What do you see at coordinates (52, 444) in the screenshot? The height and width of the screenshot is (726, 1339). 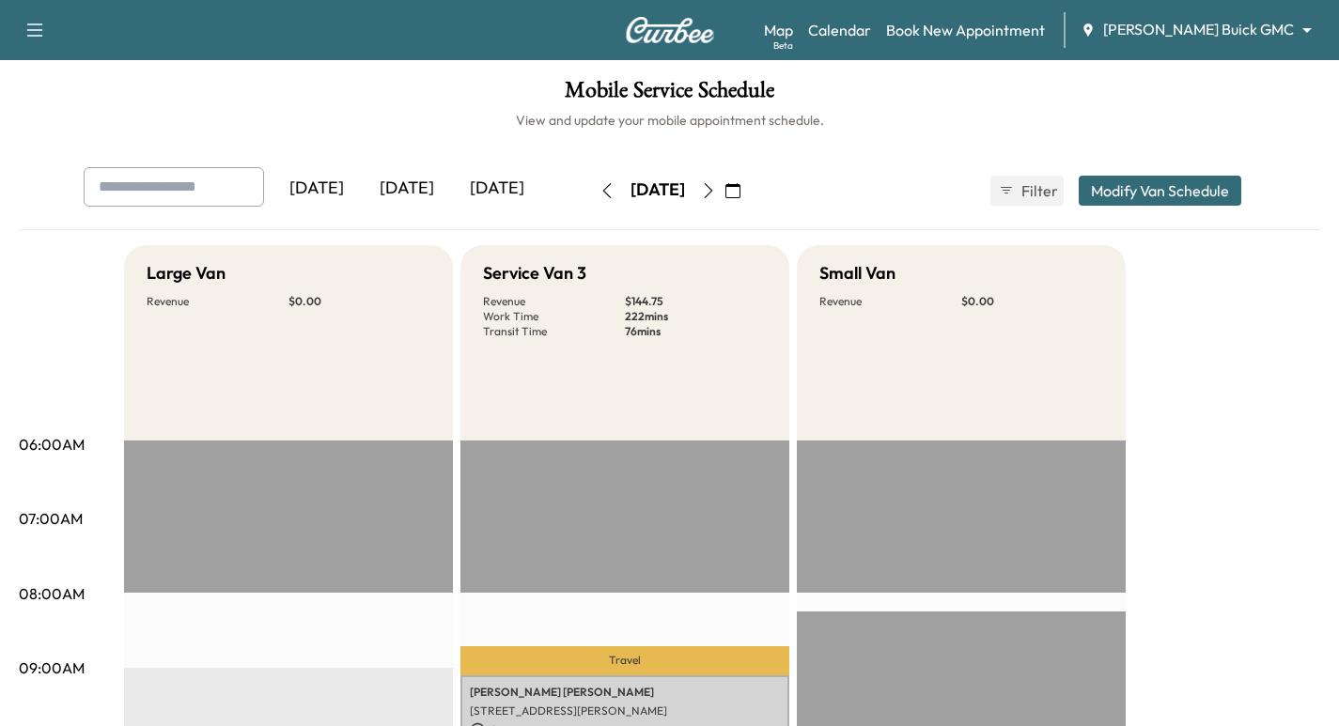 I see `p: 06:00AM` at bounding box center [52, 444].